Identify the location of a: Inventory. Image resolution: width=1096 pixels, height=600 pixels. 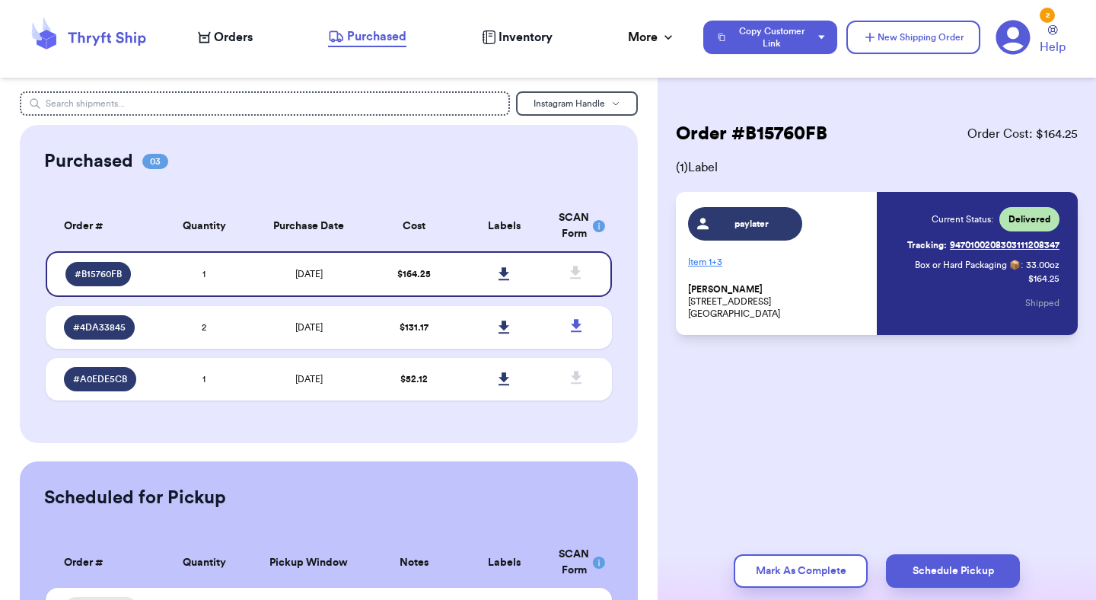
(517, 37).